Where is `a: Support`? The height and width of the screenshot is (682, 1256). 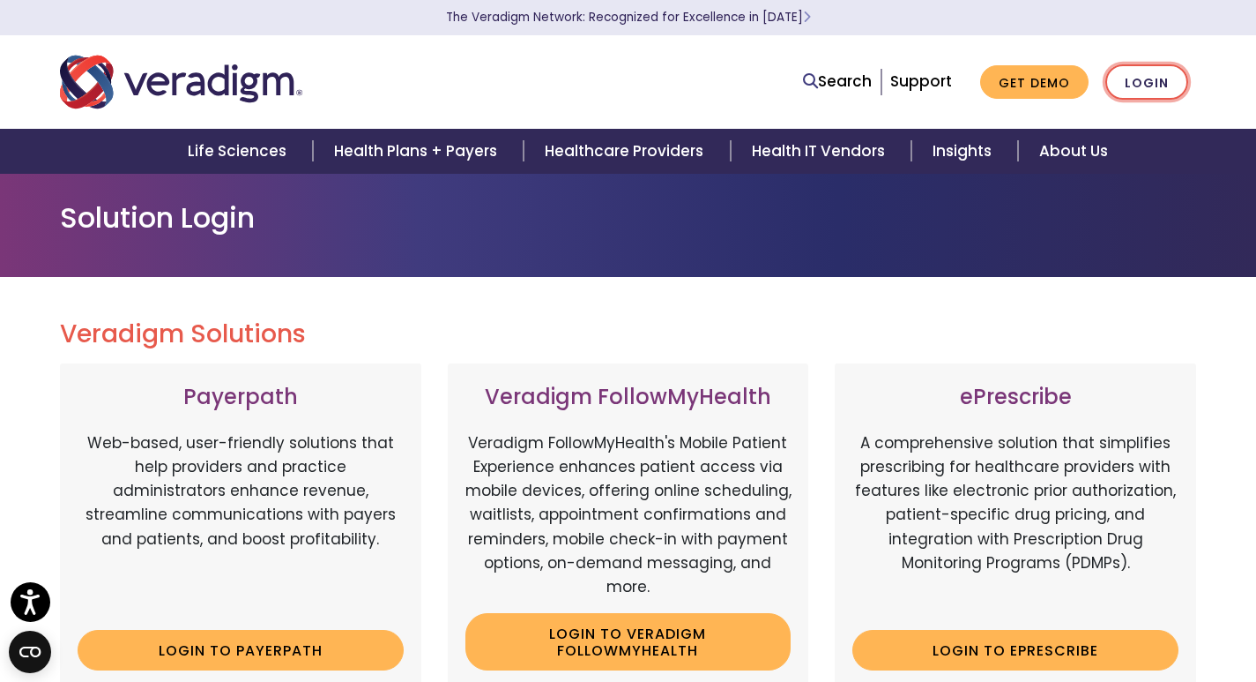
a: Support is located at coordinates (921, 81).